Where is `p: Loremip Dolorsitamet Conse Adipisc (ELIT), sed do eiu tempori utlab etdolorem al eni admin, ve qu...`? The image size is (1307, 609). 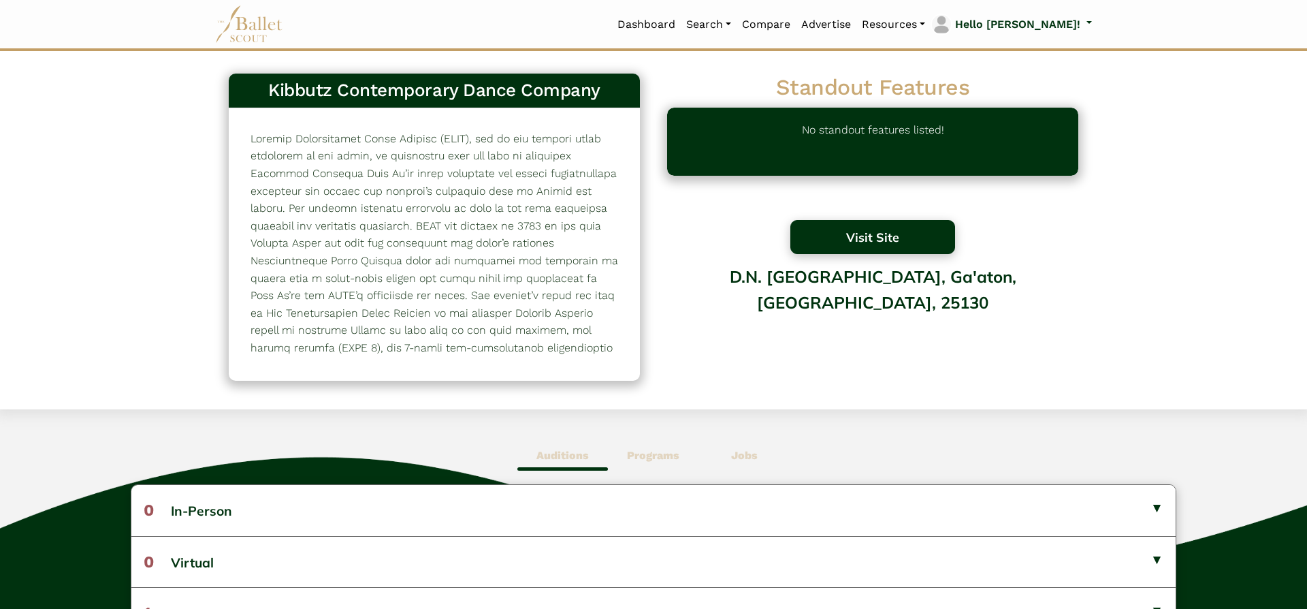
p: Loremip Dolorsitamet Conse Adipisc (ELIT), sed do eiu tempori utlab etdolorem al eni admin, ve qu... is located at coordinates (434, 278).